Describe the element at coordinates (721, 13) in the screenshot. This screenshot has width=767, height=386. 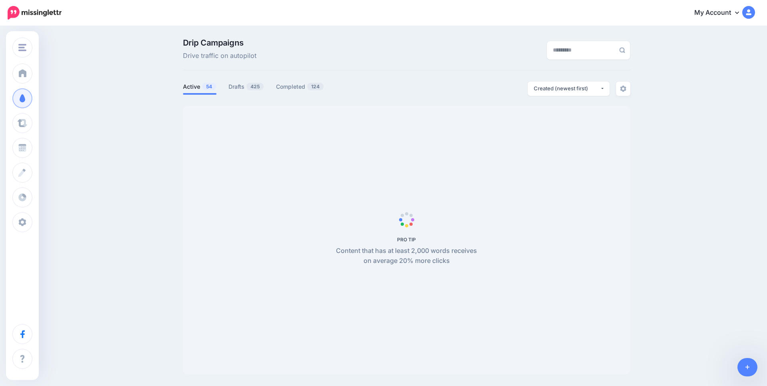
I see `a: My Account` at that location.